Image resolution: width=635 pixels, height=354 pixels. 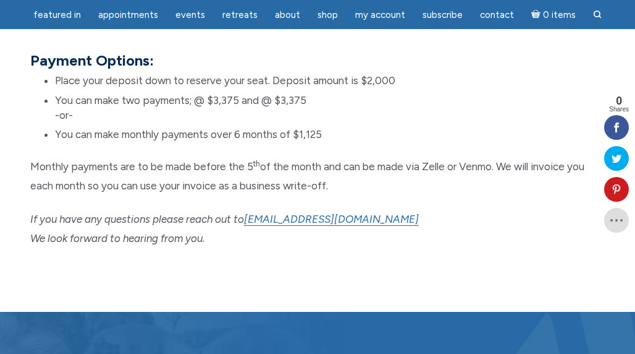 I want to click on span: Shop, so click(x=328, y=15).